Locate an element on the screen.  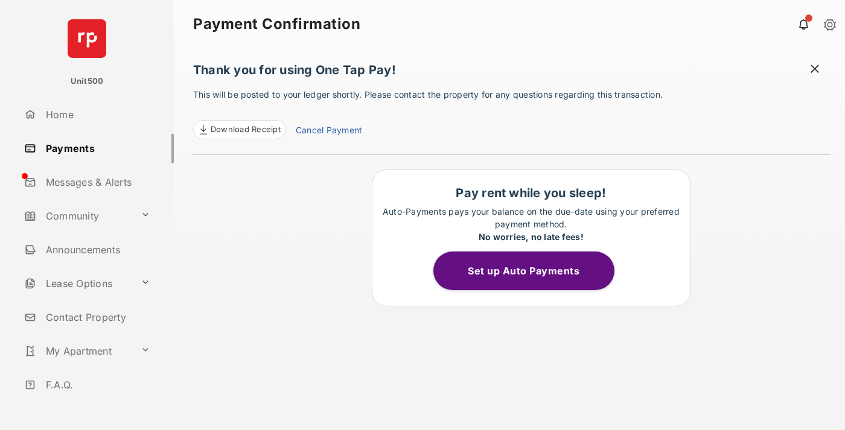
span: Download Receipt is located at coordinates (246, 130).